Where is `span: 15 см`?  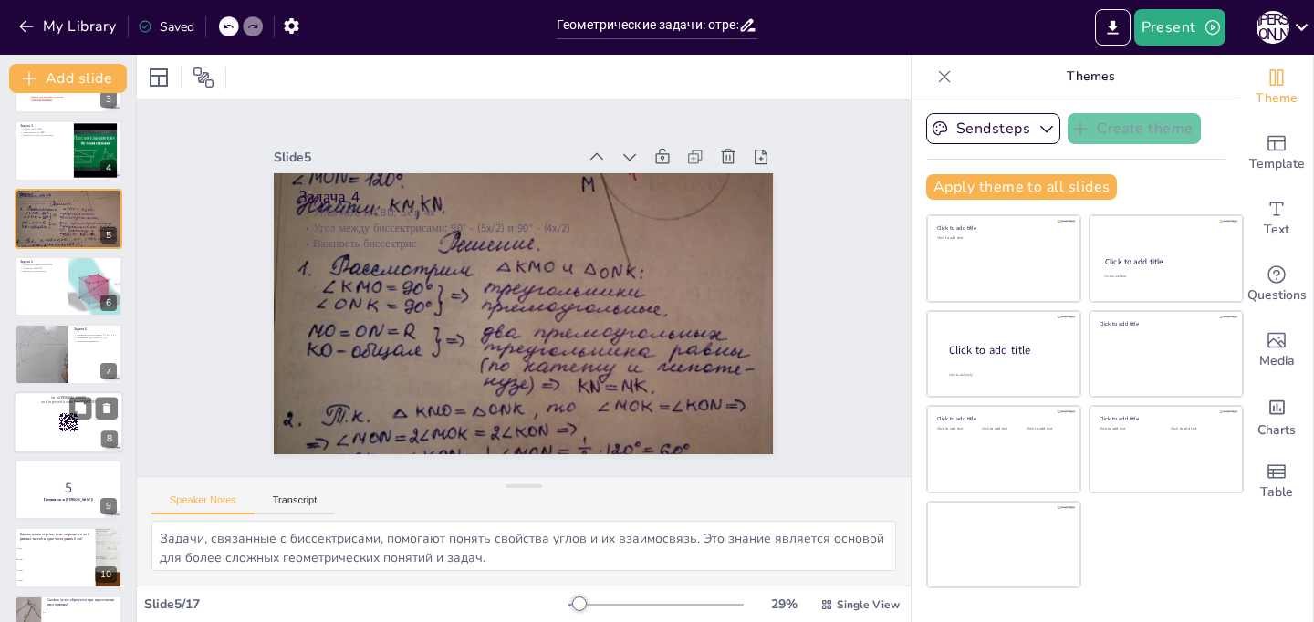
span: 15 см is located at coordinates (56, 569).